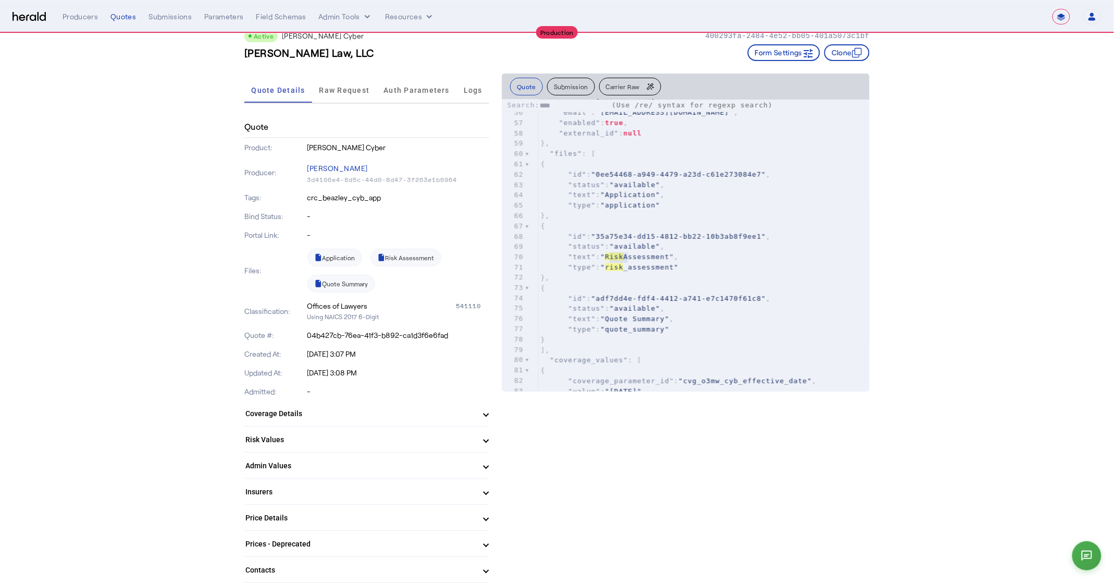 The width and height of the screenshot is (1114, 583). What do you see at coordinates (513, 360) in the screenshot?
I see `div: 80` at bounding box center [513, 360].